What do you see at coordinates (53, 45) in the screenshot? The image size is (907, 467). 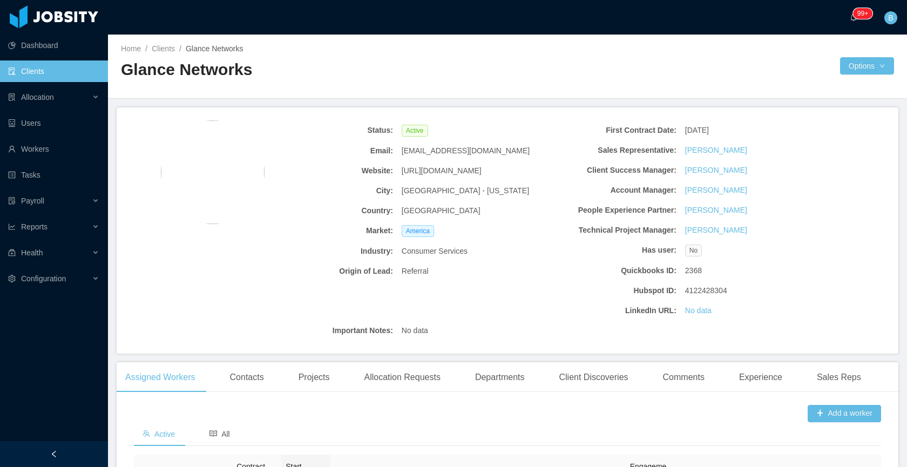 I see `a: icon: pie-chartDashboard` at bounding box center [53, 45].